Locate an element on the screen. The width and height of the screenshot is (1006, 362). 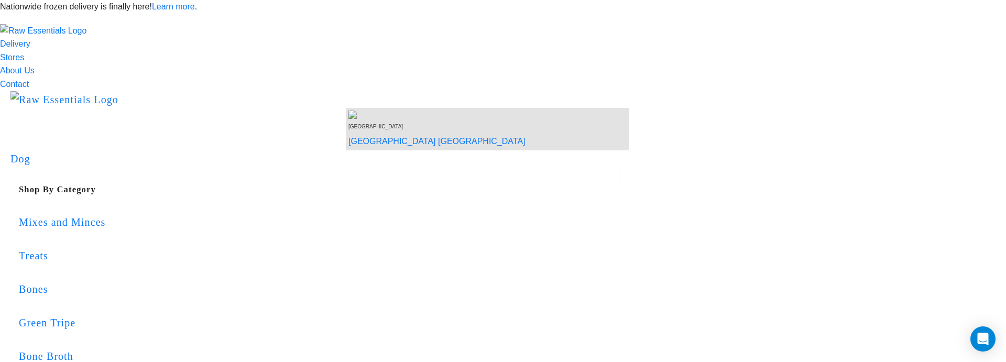
div: Mixes and Minces is located at coordinates (320, 222).